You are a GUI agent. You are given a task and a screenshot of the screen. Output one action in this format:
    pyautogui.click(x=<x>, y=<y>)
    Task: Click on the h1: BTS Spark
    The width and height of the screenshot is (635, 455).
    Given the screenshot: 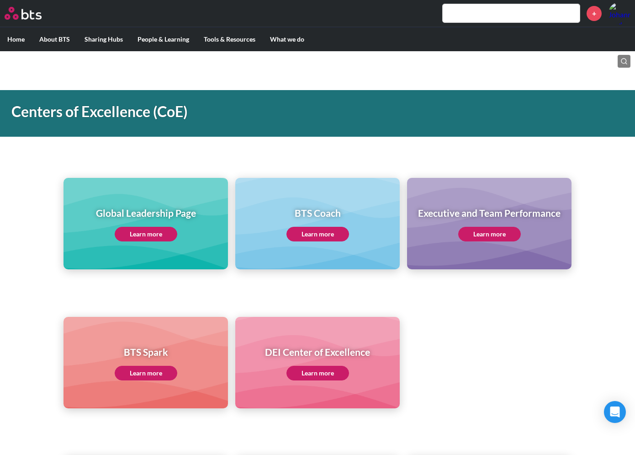 What is the action you would take?
    pyautogui.click(x=146, y=351)
    